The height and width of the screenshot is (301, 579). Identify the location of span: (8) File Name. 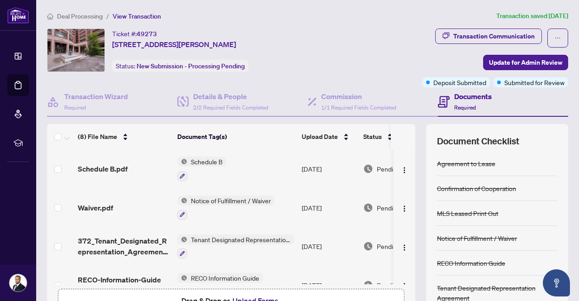
(97, 136).